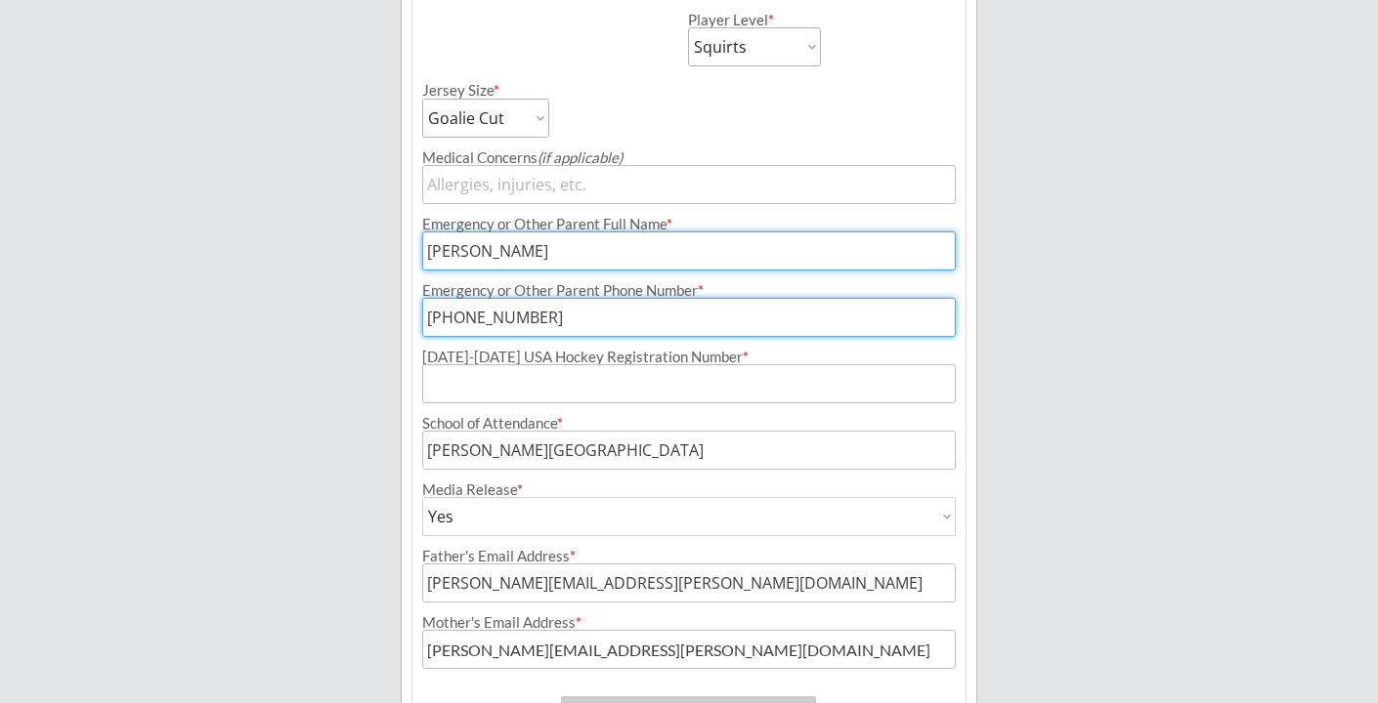 The image size is (1378, 703). Describe the element at coordinates (689, 622) in the screenshot. I see `div: Mother's Email Address` at that location.